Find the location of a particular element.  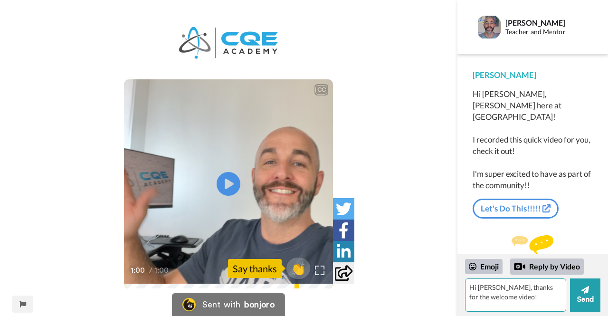

img: Full screen is located at coordinates (320, 270).